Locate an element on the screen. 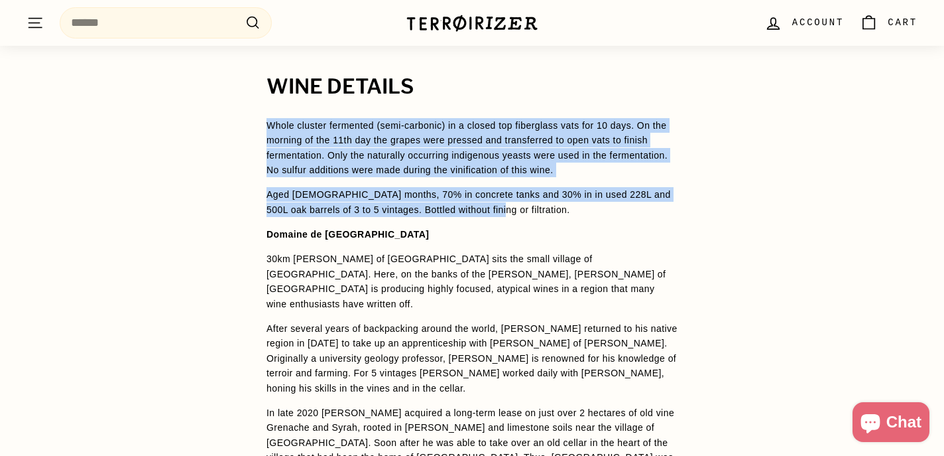 This screenshot has height=456, width=944. a: Account is located at coordinates (805, 23).